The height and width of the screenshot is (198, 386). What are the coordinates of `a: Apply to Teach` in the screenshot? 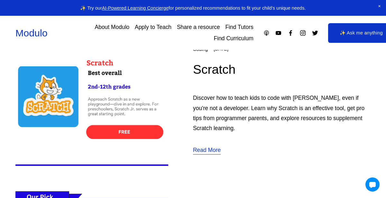 It's located at (153, 27).